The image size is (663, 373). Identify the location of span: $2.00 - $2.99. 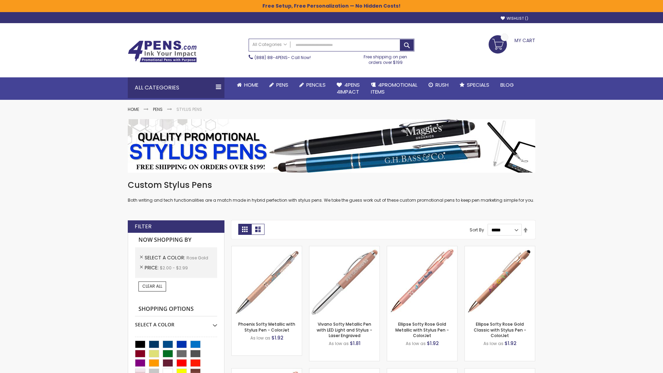
(174, 268).